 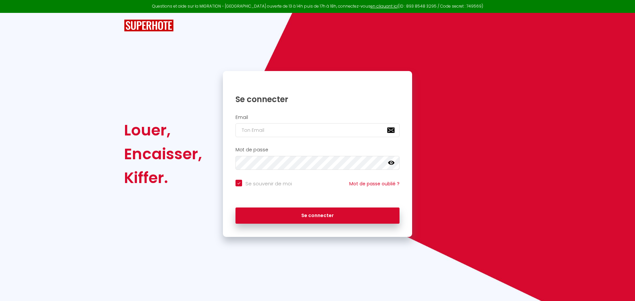 I want to click on div: Louer,, so click(x=163, y=130).